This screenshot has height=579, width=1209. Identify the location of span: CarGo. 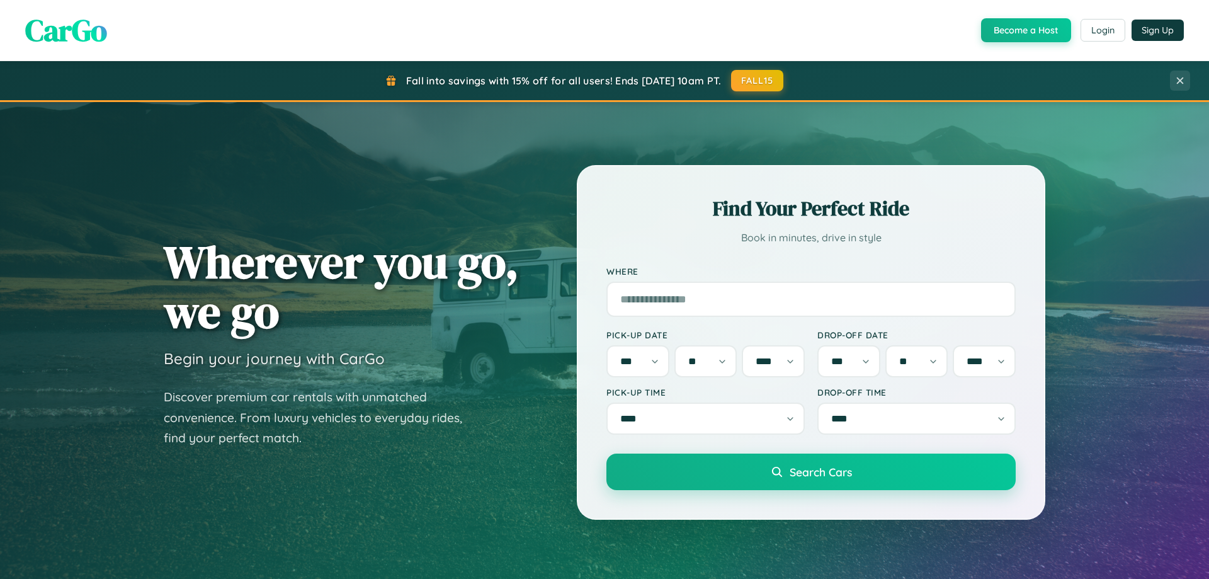
(66, 30).